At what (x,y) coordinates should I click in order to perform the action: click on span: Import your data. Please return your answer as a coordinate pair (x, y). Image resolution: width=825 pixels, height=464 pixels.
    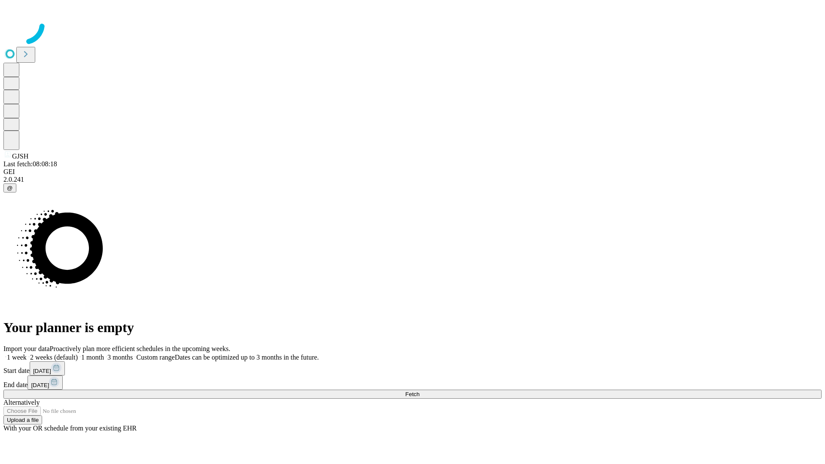
    Looking at the image, I should click on (27, 349).